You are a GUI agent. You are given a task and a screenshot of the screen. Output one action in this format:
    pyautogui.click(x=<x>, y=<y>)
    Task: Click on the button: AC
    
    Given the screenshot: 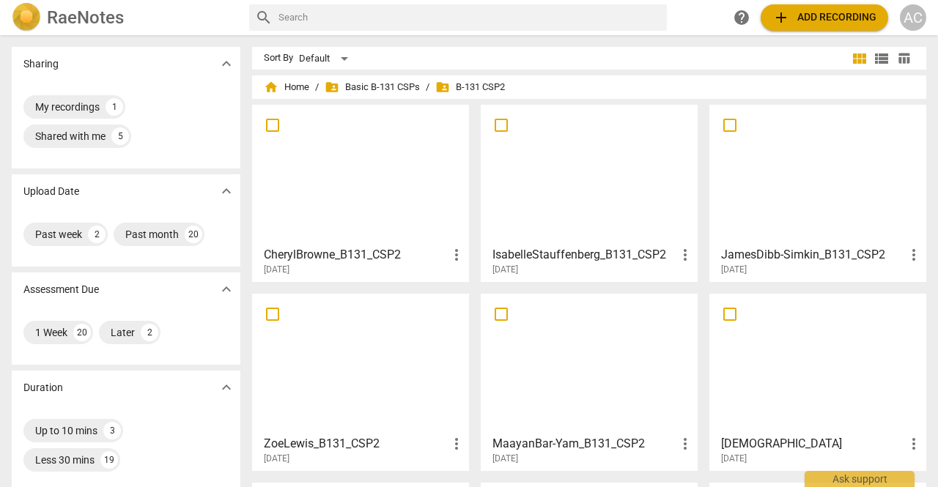 What is the action you would take?
    pyautogui.click(x=913, y=18)
    